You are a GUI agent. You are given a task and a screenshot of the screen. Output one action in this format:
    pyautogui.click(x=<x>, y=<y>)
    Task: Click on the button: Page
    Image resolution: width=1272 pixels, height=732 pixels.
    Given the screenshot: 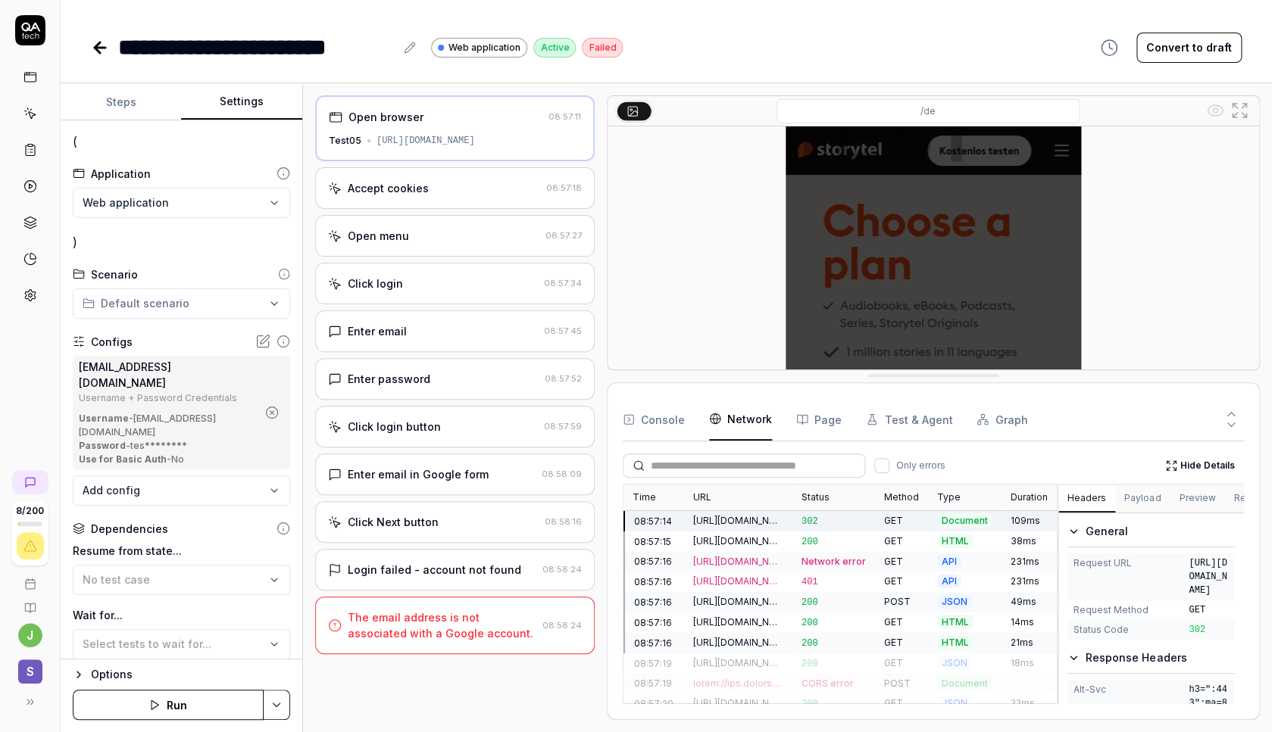 What is the action you would take?
    pyautogui.click(x=819, y=420)
    